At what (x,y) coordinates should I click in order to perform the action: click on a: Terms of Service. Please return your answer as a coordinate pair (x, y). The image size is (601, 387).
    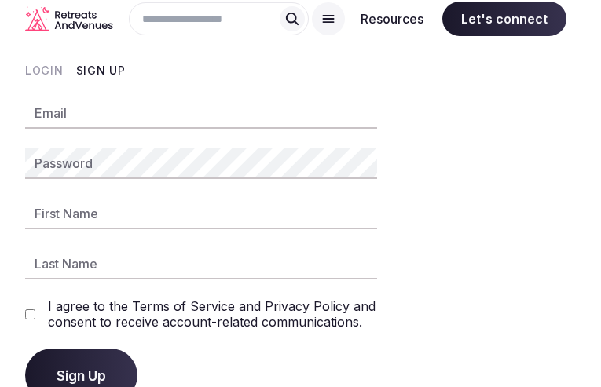
    Looking at the image, I should click on (183, 306).